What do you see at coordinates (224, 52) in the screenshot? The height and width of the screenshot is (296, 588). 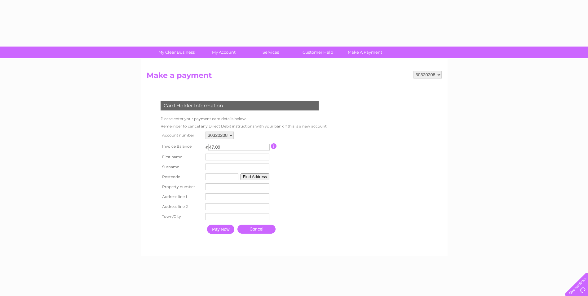 I see `a: My Account` at bounding box center [224, 52].